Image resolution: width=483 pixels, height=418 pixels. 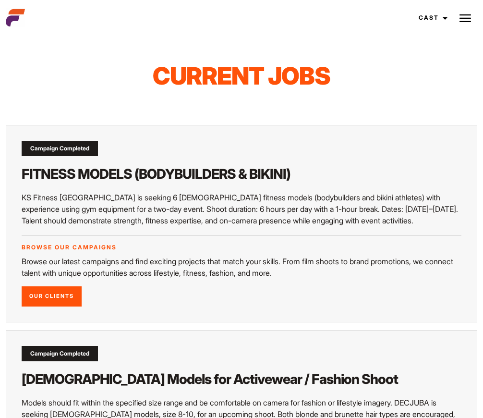 I want to click on p: Browse our campaigns, so click(x=242, y=247).